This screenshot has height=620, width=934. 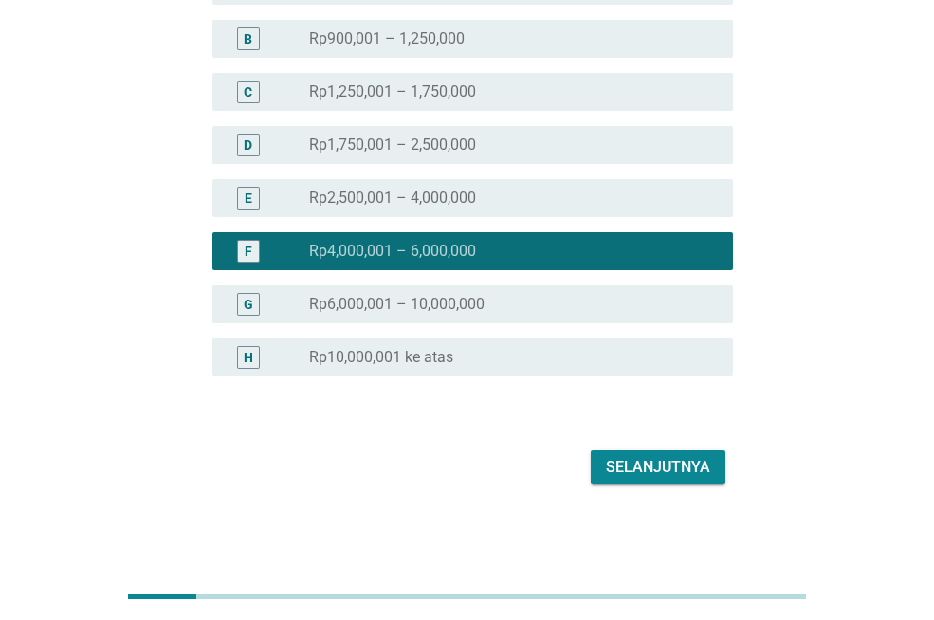 What do you see at coordinates (392, 251) in the screenshot?
I see `label: Rp4,000,001 – 6,000,000` at bounding box center [392, 251].